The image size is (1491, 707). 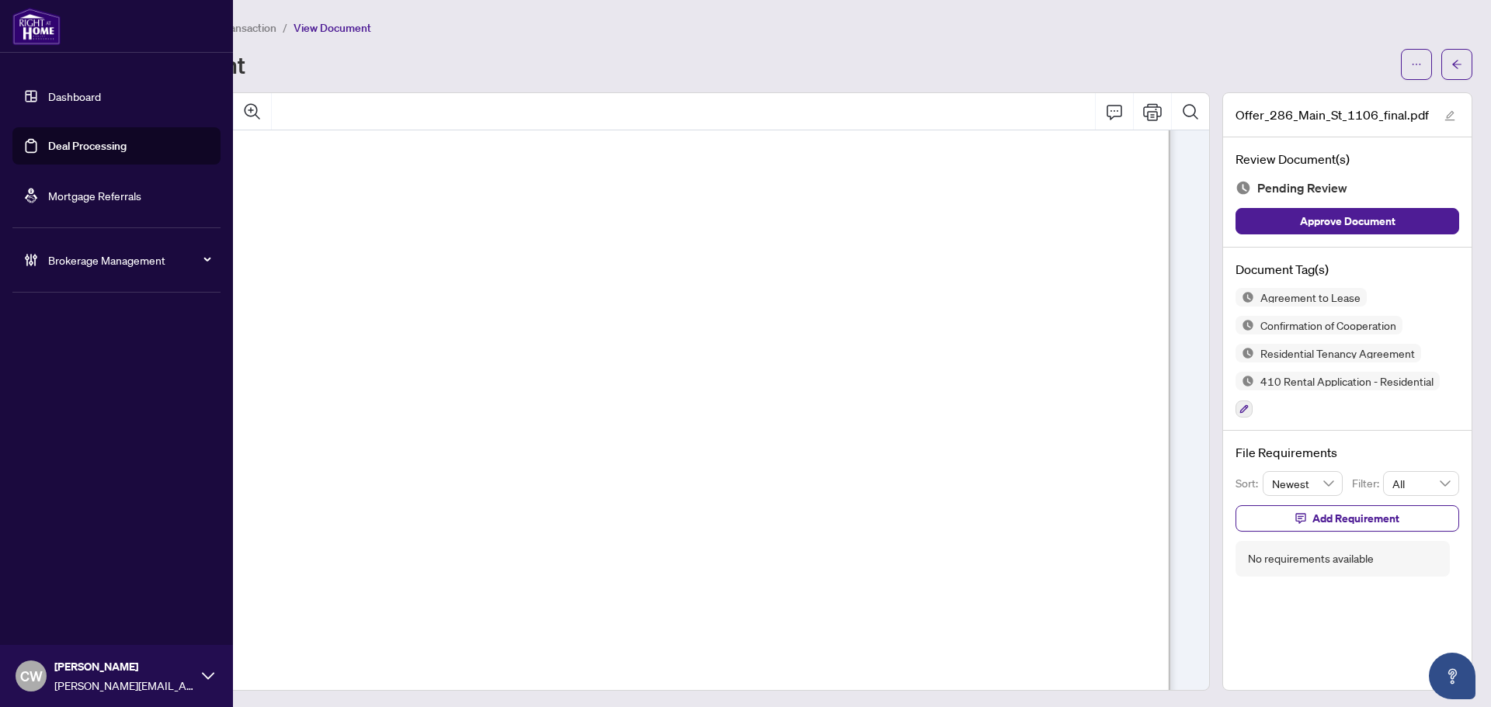 I want to click on span: Add Requirement, so click(x=1356, y=519).